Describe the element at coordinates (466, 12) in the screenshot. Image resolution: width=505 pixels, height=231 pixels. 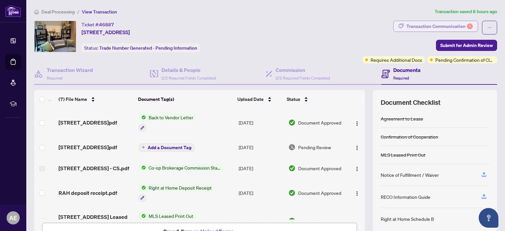
I see `article: Transaction saved 8 hours ago` at that location.